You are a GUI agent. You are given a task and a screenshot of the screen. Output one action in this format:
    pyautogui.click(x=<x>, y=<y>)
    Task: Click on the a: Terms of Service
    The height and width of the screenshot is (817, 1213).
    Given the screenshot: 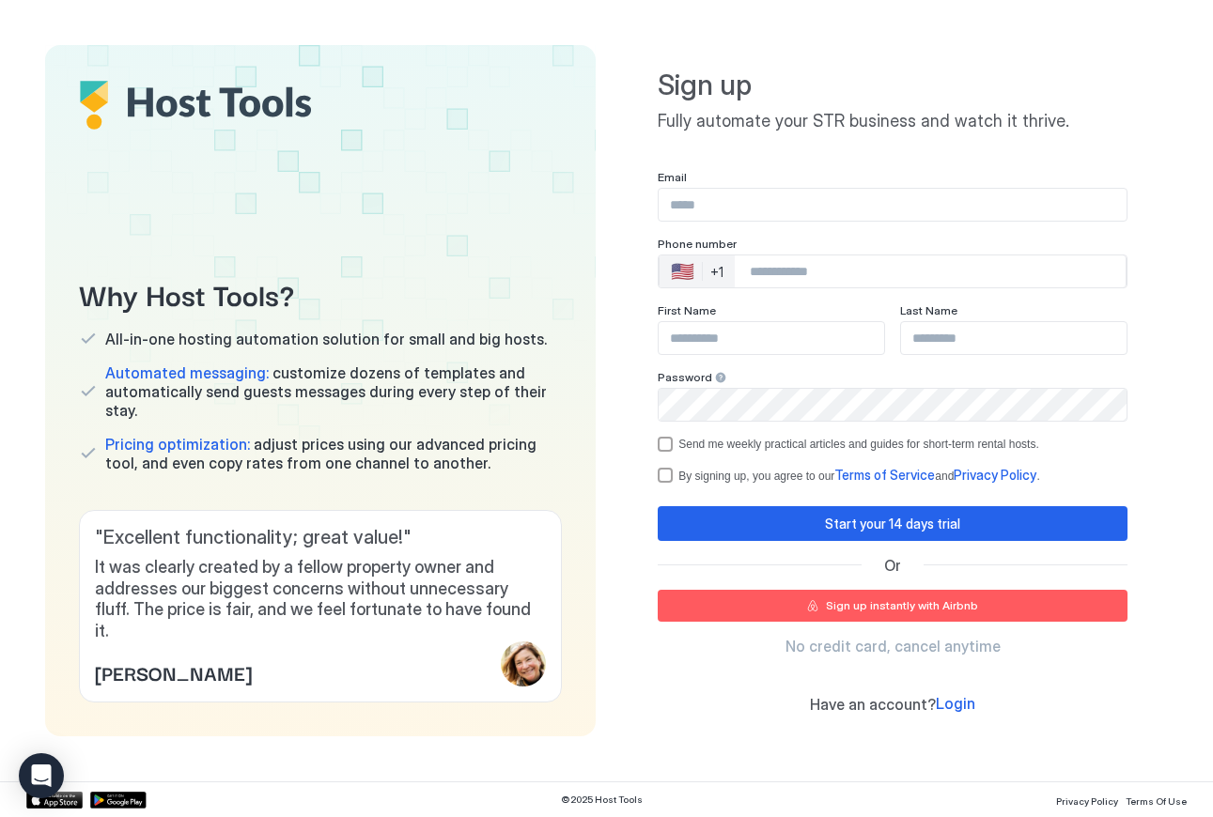 What is the action you would take?
    pyautogui.click(x=884, y=475)
    